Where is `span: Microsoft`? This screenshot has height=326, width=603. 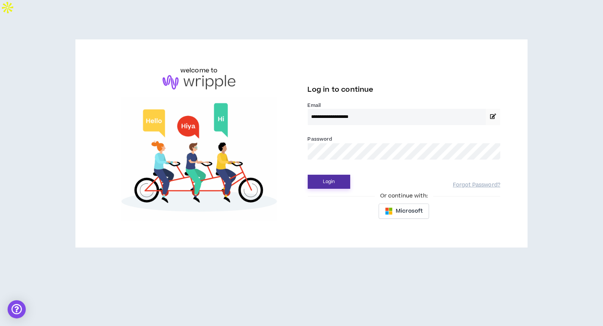
span: Microsoft is located at coordinates (409, 211).